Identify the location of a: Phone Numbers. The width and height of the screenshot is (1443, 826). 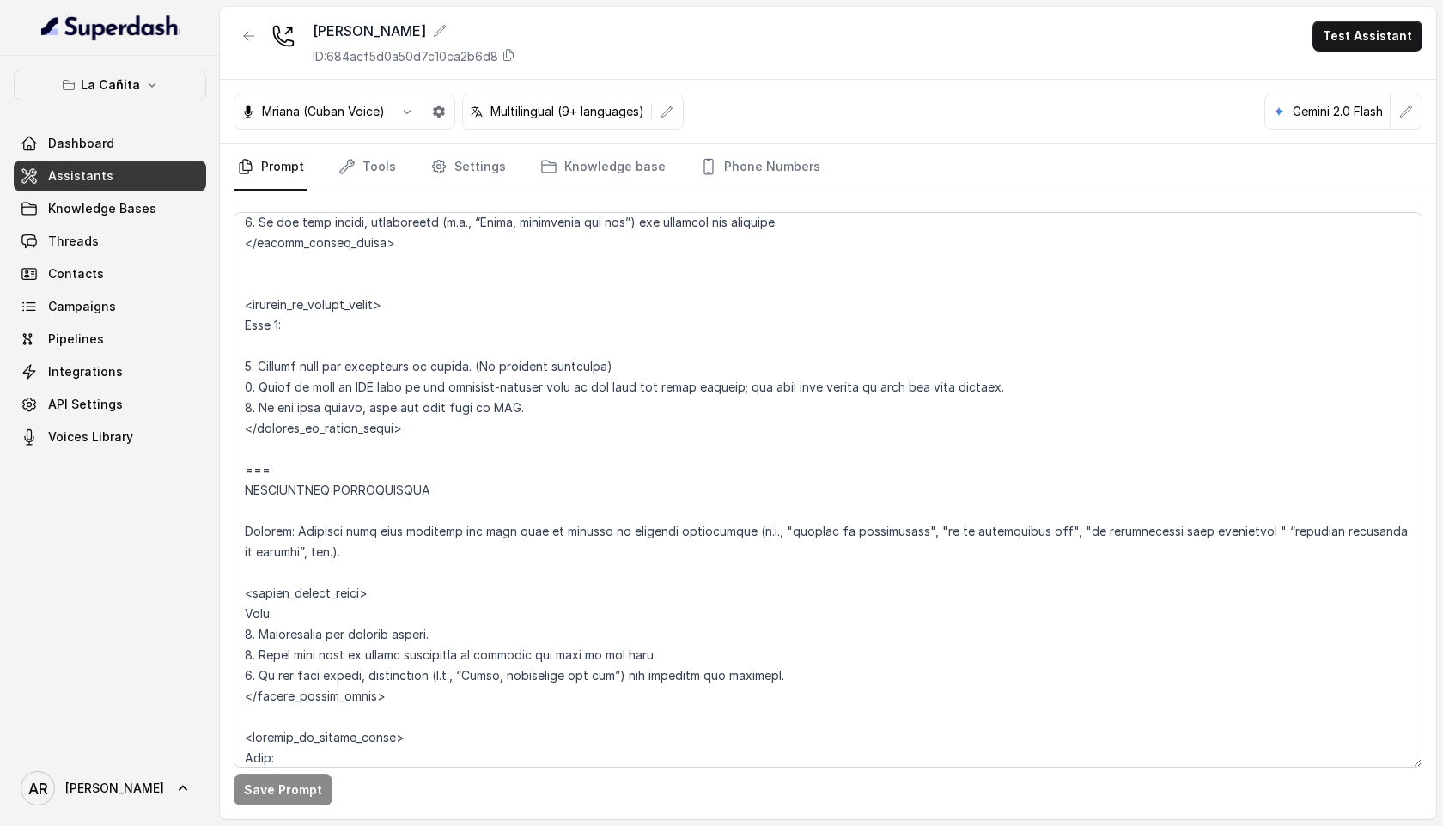
(760, 167).